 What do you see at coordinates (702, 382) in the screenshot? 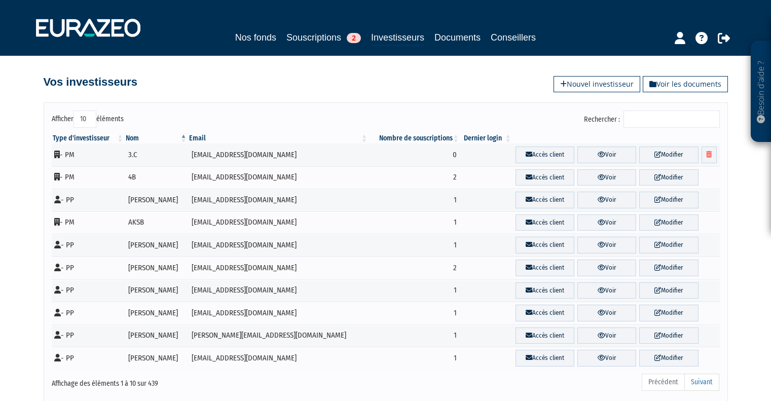
I see `a: Suivant` at bounding box center [702, 382].